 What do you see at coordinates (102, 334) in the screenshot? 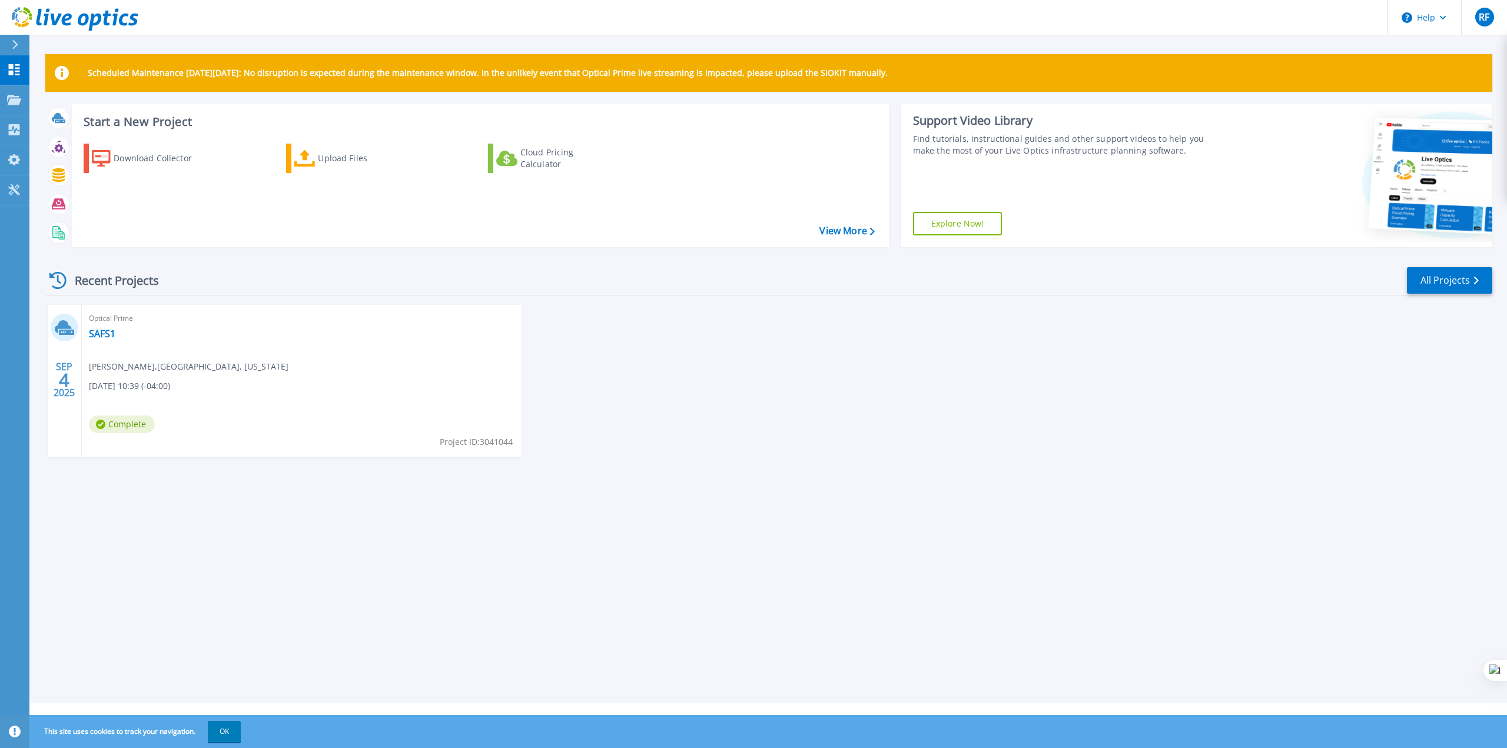
I see `a: SAFS1` at bounding box center [102, 334].